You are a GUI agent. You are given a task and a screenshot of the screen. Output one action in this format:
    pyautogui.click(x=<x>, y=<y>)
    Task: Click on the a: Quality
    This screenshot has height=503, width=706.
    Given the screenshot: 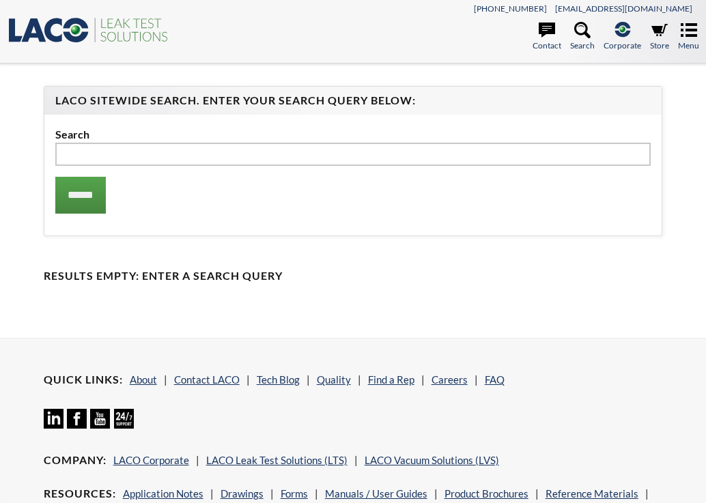 What is the action you would take?
    pyautogui.click(x=334, y=380)
    